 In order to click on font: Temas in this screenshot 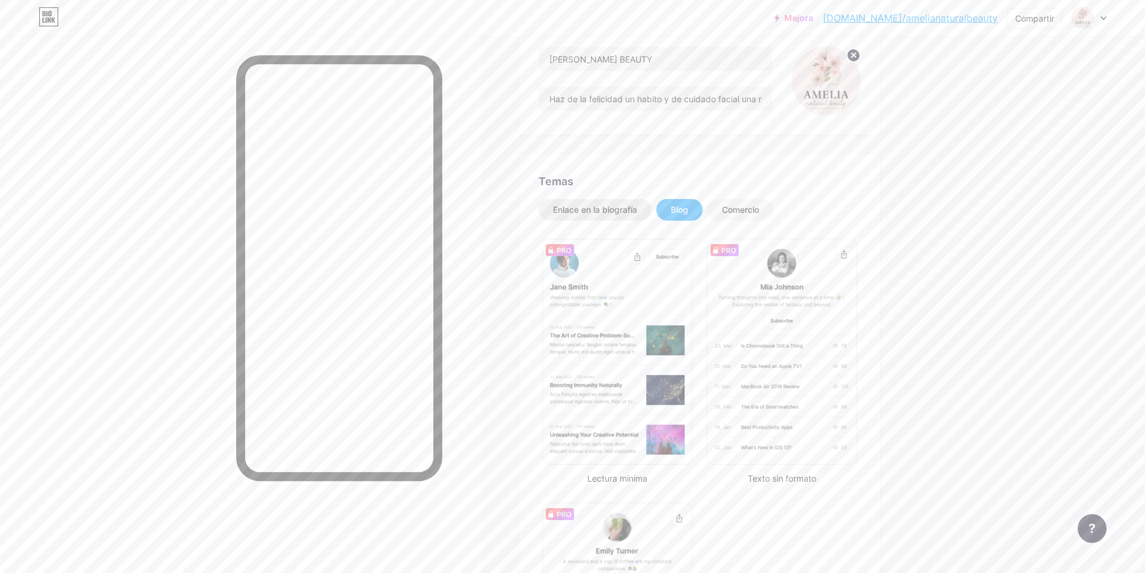, I will do `click(556, 181)`.